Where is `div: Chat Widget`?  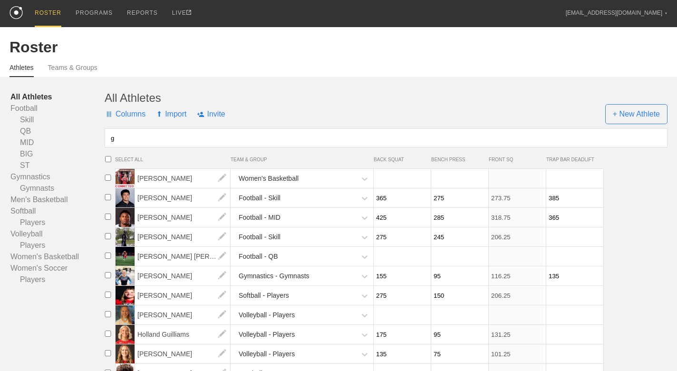
div: Chat Widget is located at coordinates (592, 316).